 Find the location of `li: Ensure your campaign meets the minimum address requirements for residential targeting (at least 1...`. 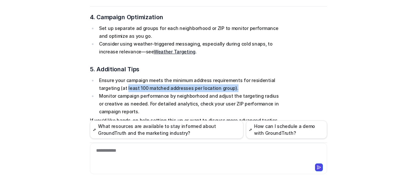

li: Ensure your campaign meets the minimum address requirements for residential targeting (at least 1... is located at coordinates (189, 84).